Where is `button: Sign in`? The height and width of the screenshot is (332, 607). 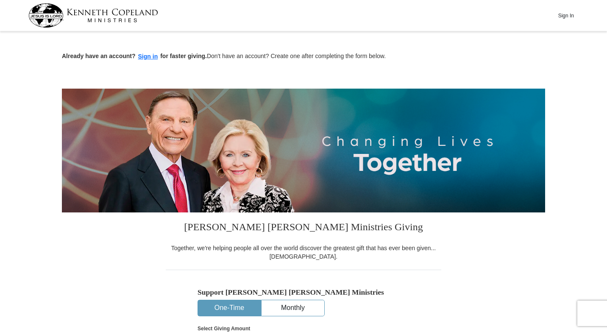 button: Sign in is located at coordinates (148, 56).